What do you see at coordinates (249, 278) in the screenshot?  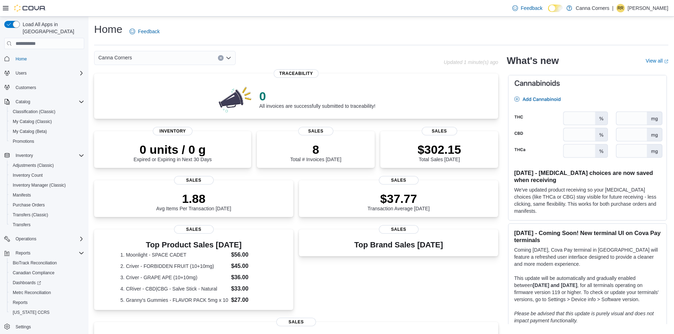 I see `dd: $36.00` at bounding box center [249, 278].